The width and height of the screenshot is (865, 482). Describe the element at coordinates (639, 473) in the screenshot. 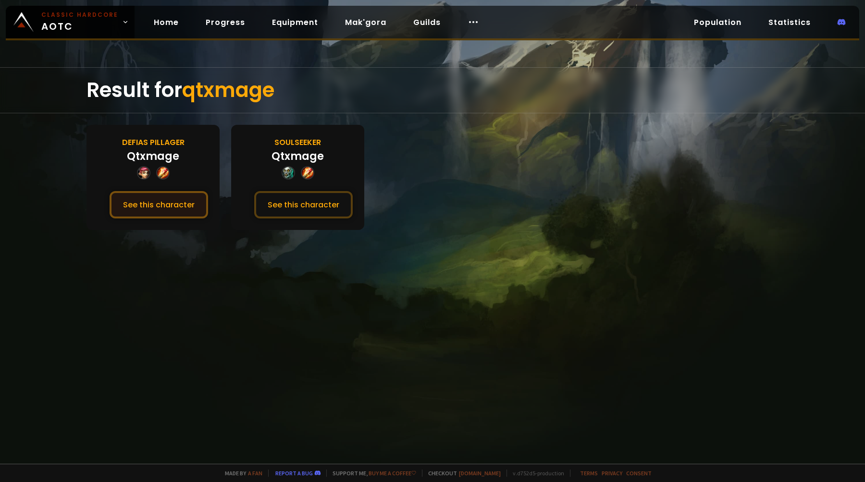

I see `a: Consent` at that location.